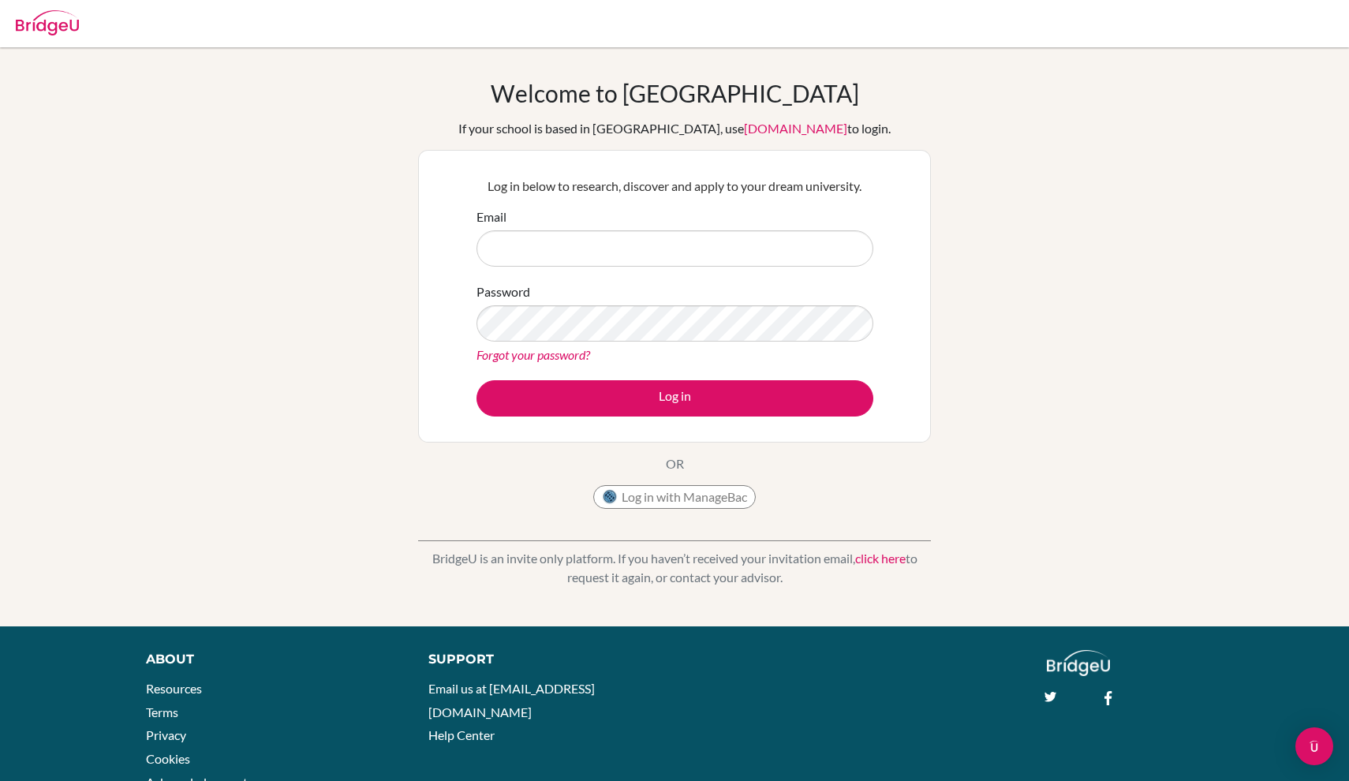 Image resolution: width=1349 pixels, height=781 pixels. What do you see at coordinates (162, 712) in the screenshot?
I see `a: Terms` at bounding box center [162, 712].